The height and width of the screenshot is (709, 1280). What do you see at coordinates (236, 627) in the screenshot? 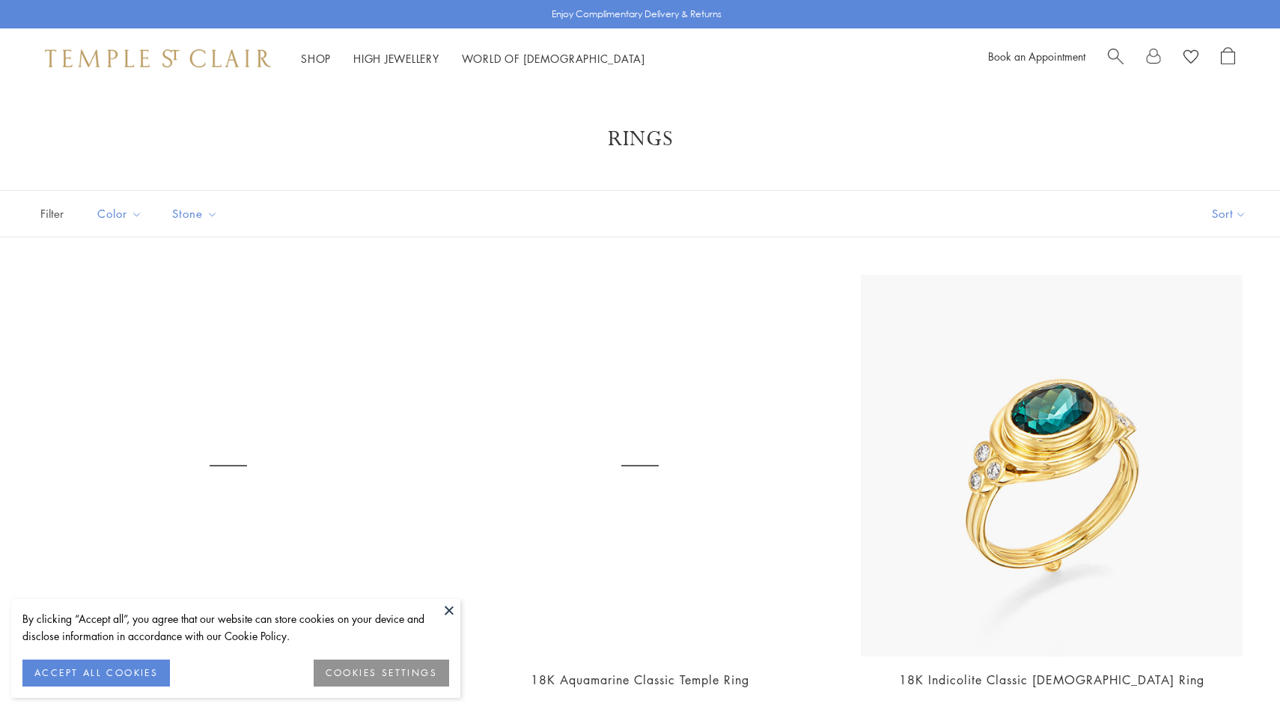
I see `div: By clicking “Accept all”, you agree that our website can store cookies on your device and disclos...` at bounding box center [236, 627].